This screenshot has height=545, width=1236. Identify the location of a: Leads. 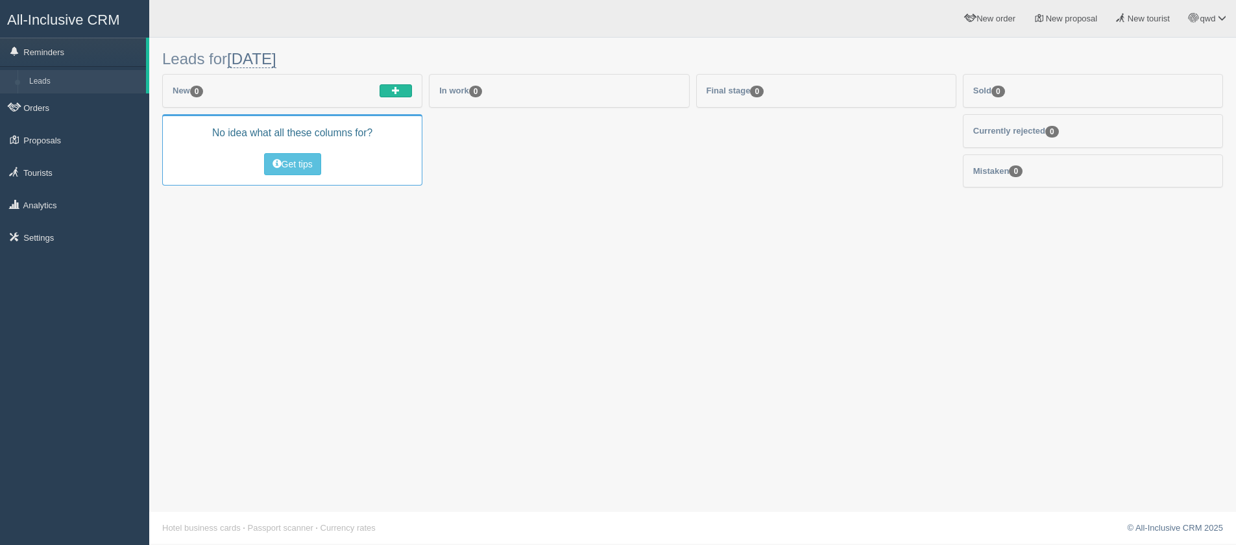
(84, 82).